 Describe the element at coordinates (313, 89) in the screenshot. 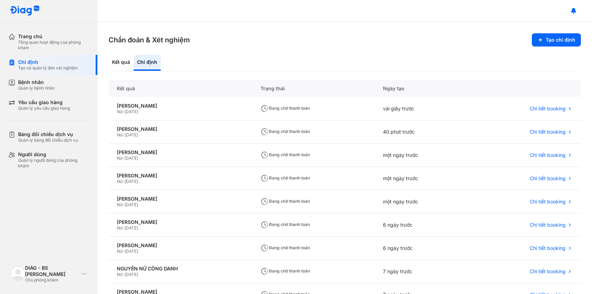

I see `div: Trạng thái` at that location.